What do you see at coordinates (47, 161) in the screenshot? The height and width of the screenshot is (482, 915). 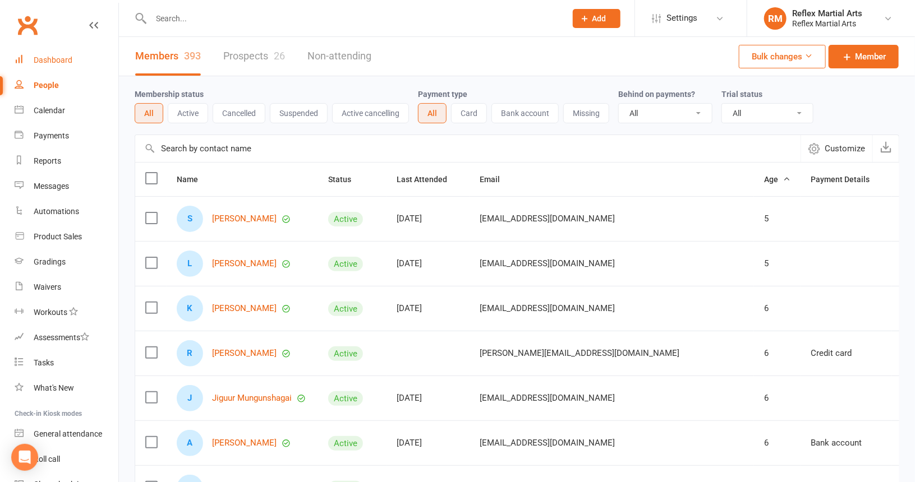 I see `div: Reports` at bounding box center [47, 161].